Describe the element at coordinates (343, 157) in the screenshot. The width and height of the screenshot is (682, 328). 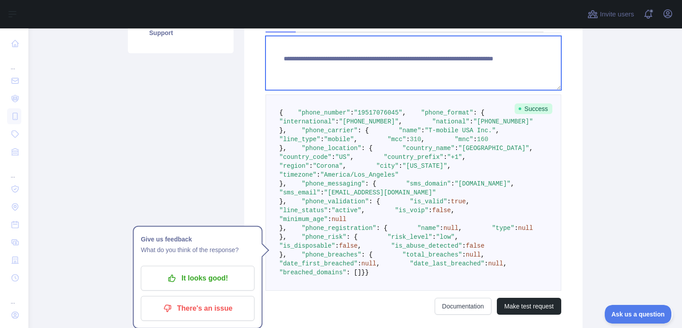
I see `span: "US"` at that location.